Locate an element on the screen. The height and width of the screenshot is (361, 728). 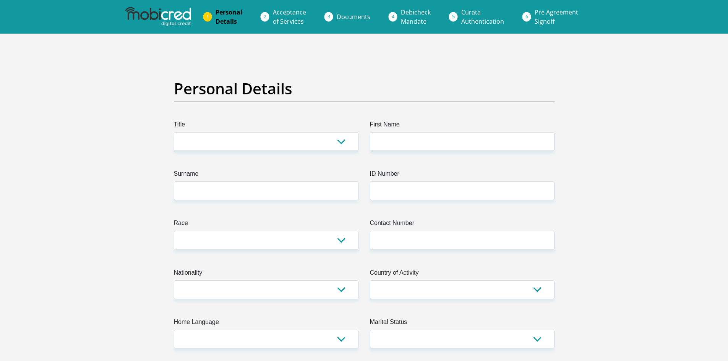
label: ID Number is located at coordinates (462, 175).